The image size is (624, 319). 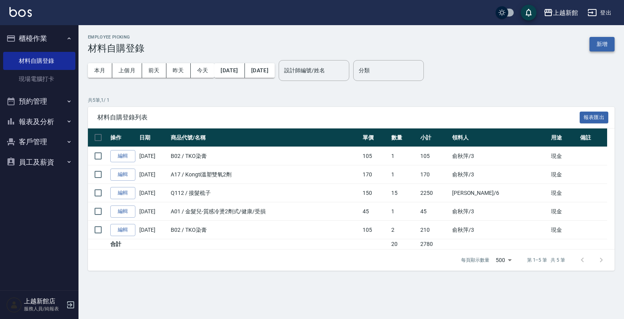 I want to click on h3: 材料自購登錄, so click(x=116, y=48).